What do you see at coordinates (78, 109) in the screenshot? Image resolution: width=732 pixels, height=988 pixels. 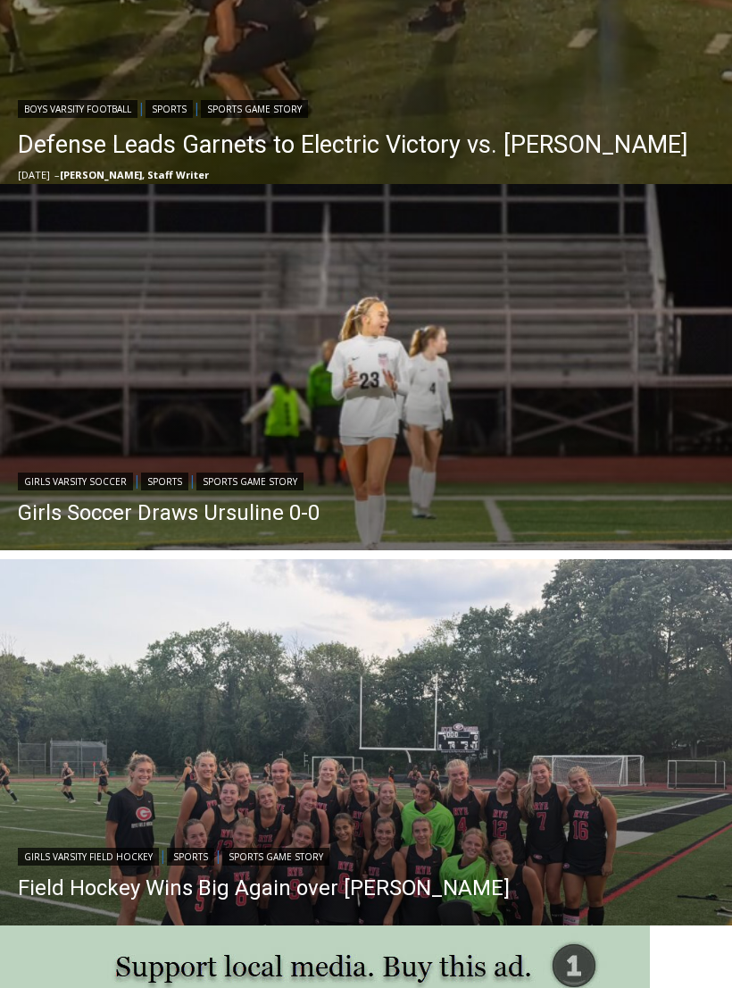 I see `a: Boys Varsity Football` at bounding box center [78, 109].